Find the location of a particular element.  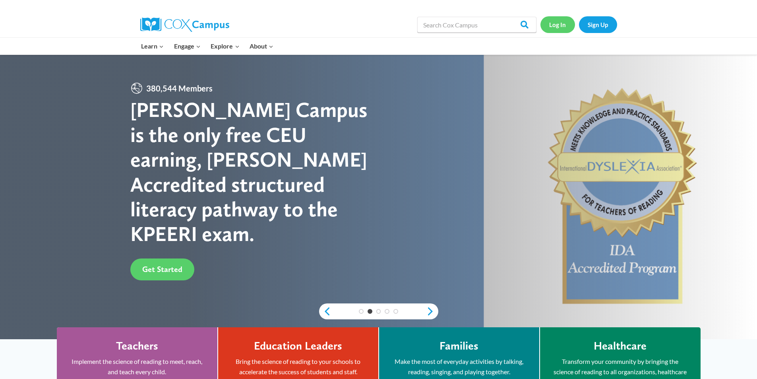

a: 5 is located at coordinates (396, 311).